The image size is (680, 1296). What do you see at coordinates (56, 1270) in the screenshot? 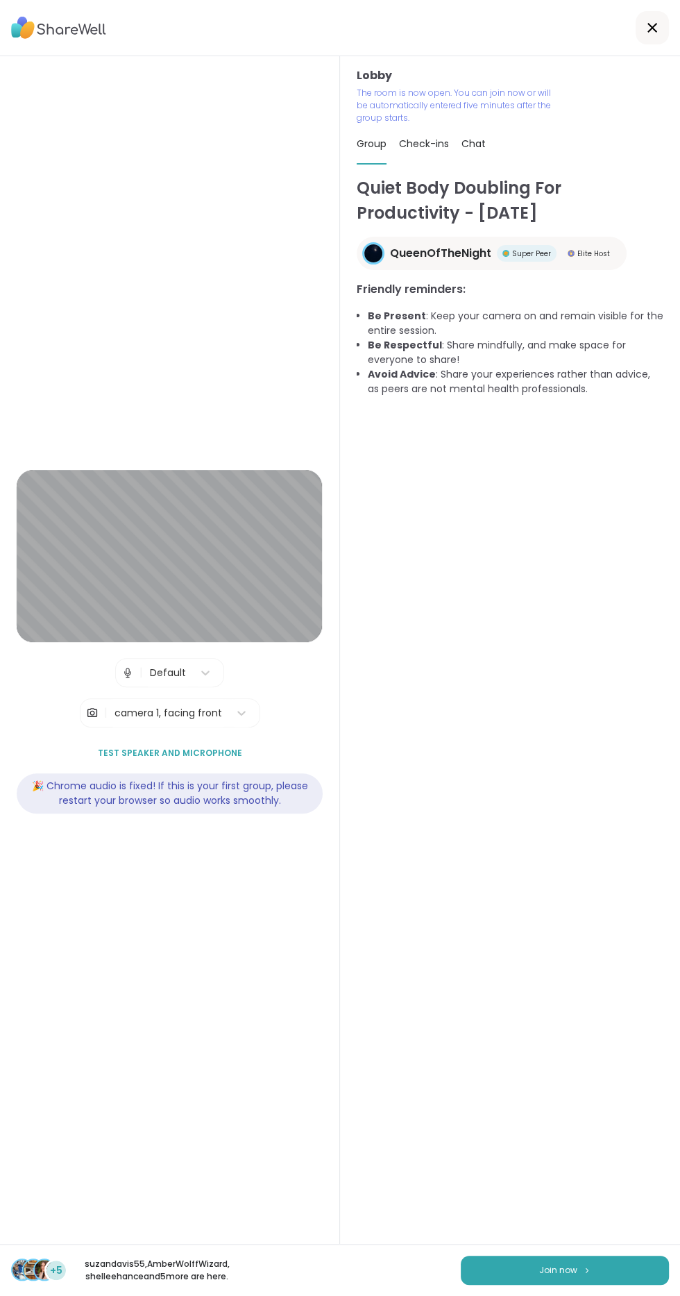
I see `span: +5` at bounding box center [56, 1270].